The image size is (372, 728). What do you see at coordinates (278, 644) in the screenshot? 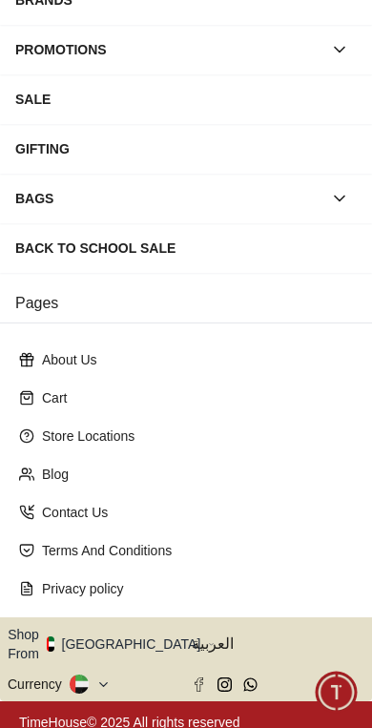
I see `span: العربية` at bounding box center [278, 644].